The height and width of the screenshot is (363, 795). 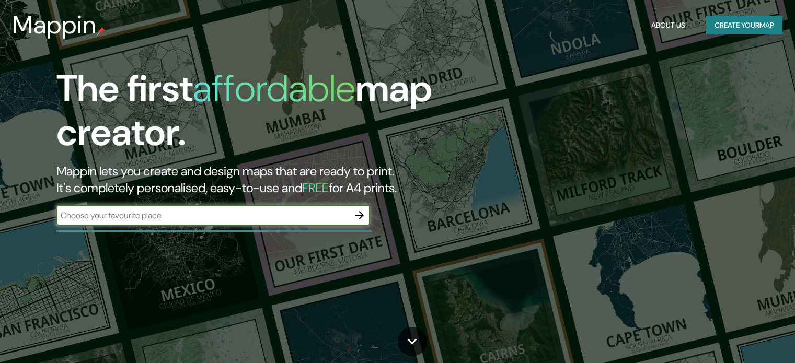 What do you see at coordinates (54, 25) in the screenshot?
I see `h3: Mappin` at bounding box center [54, 25].